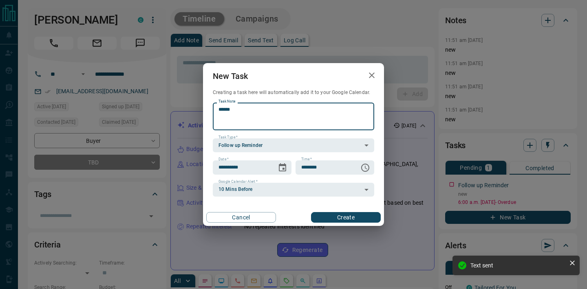  Describe the element at coordinates (223, 159) in the screenshot. I see `label: Date` at that location.